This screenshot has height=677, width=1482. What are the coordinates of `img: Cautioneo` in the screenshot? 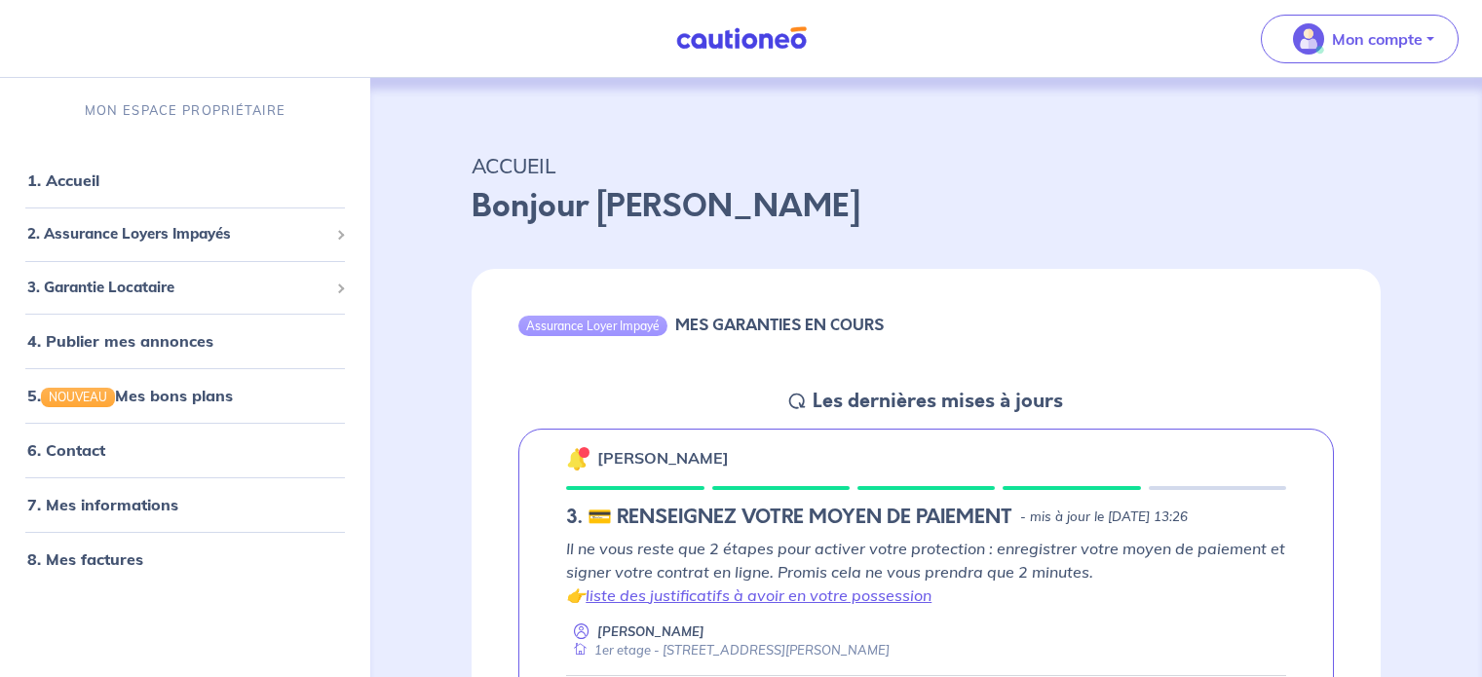 It's located at (741, 38).